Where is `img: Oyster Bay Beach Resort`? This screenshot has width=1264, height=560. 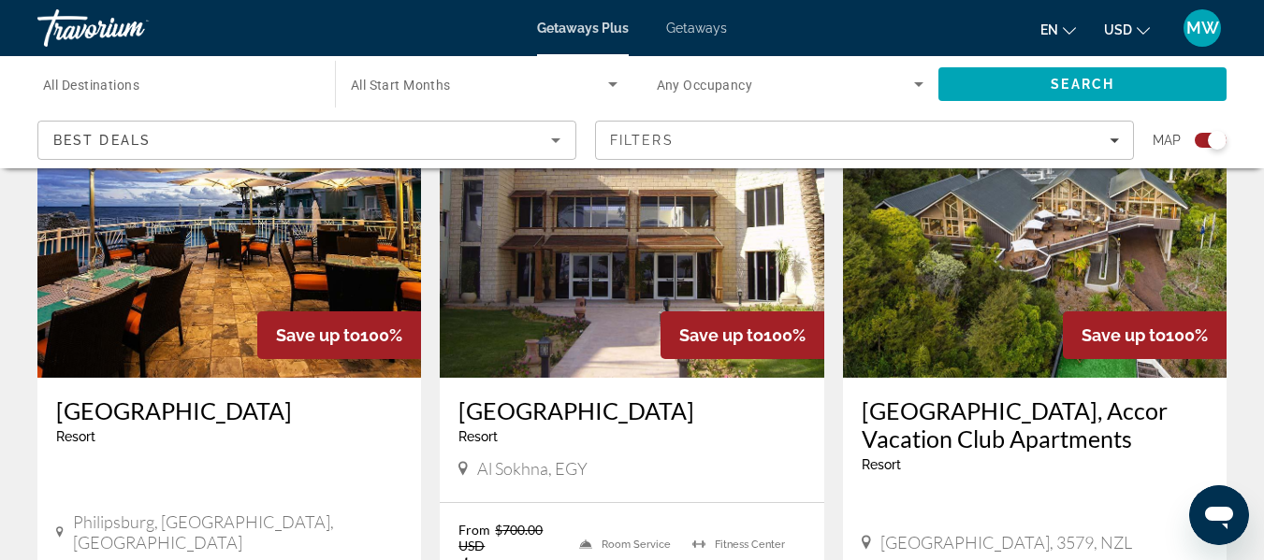 img: Oyster Bay Beach Resort is located at coordinates (229, 228).